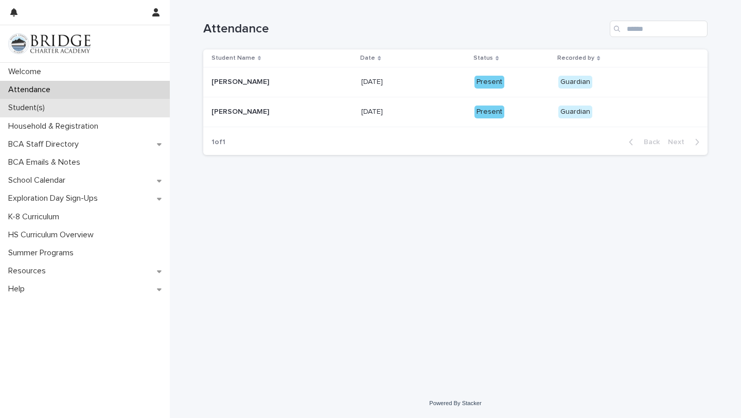 The height and width of the screenshot is (418, 741). I want to click on p: BCA Emails & Notes, so click(46, 162).